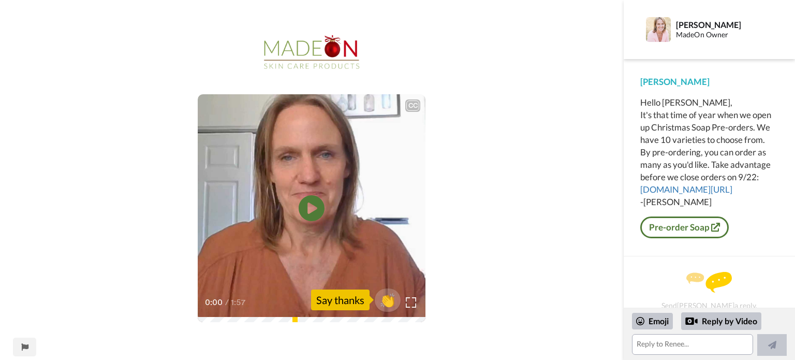  What do you see at coordinates (340, 300) in the screenshot?
I see `div: Say thanks` at bounding box center [340, 300].